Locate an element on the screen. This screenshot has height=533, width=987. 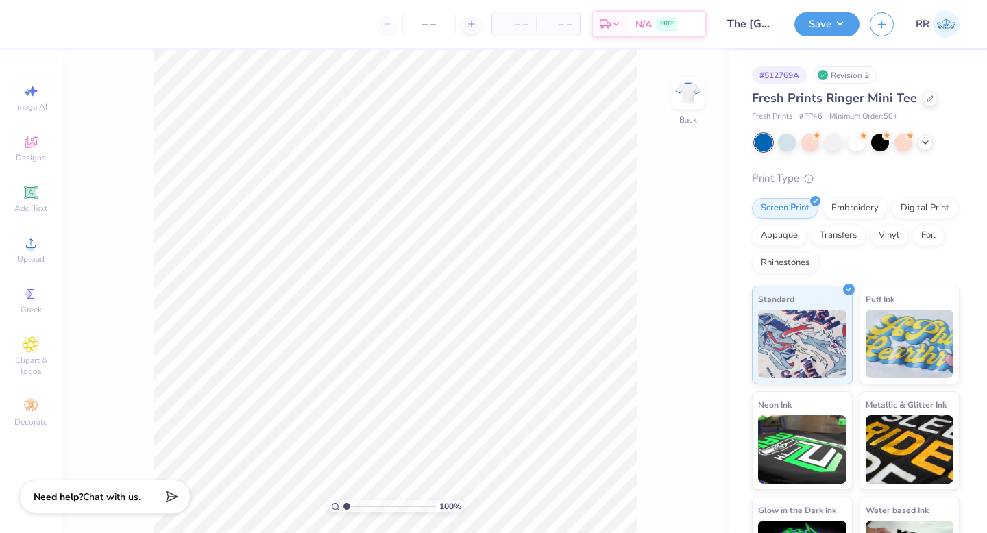
div: Back is located at coordinates (688, 120).